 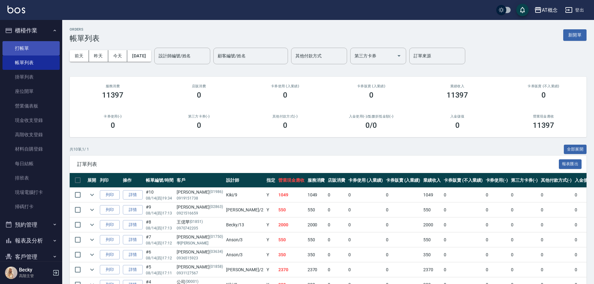 I want to click on button: 昨天, so click(x=99, y=56).